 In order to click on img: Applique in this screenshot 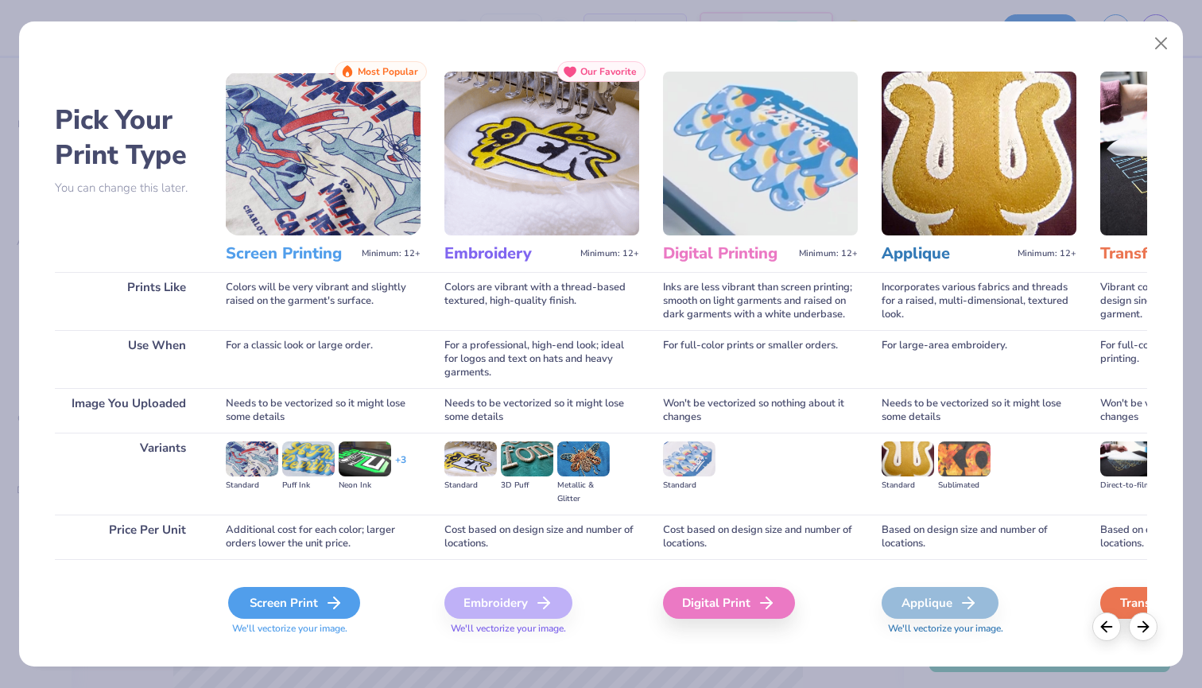, I will do `click(979, 153)`.